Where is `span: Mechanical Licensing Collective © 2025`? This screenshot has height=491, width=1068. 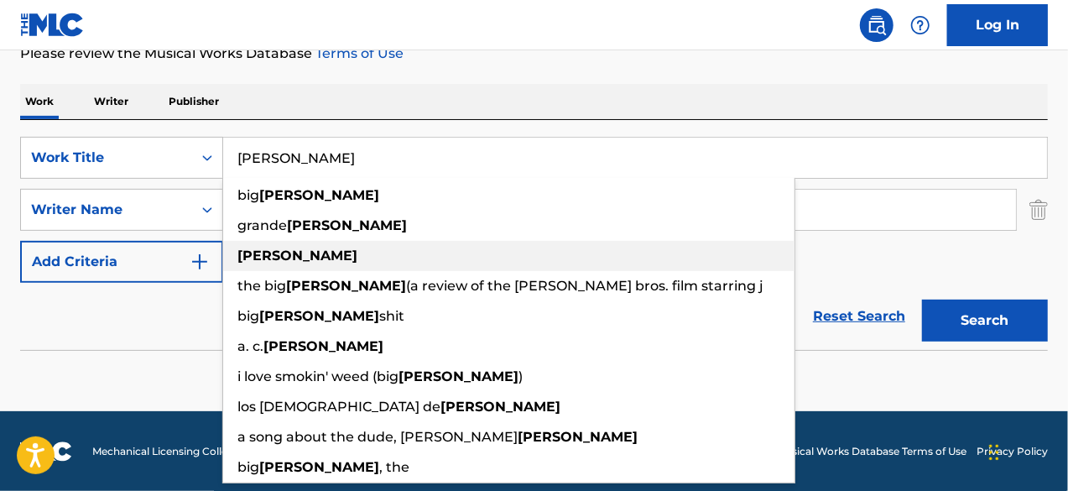
span: Mechanical Licensing Collective © 2025 is located at coordinates (190, 451).